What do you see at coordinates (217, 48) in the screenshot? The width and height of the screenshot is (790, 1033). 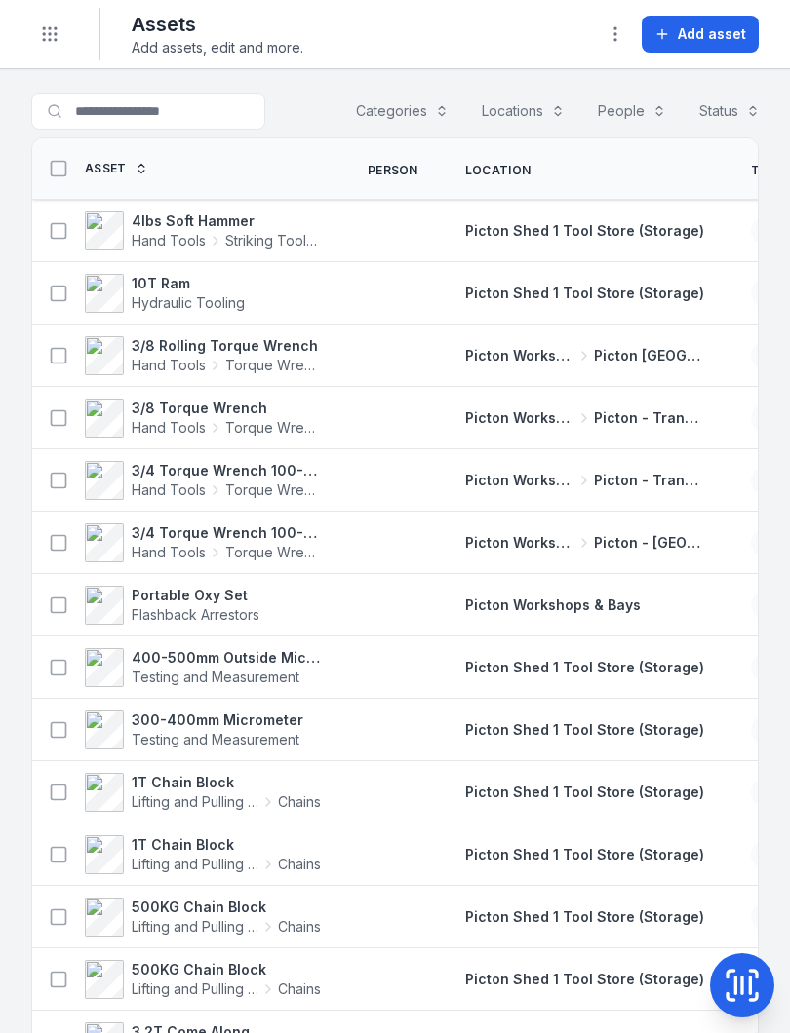 I see `span: Add assets, edit and more.` at bounding box center [217, 48].